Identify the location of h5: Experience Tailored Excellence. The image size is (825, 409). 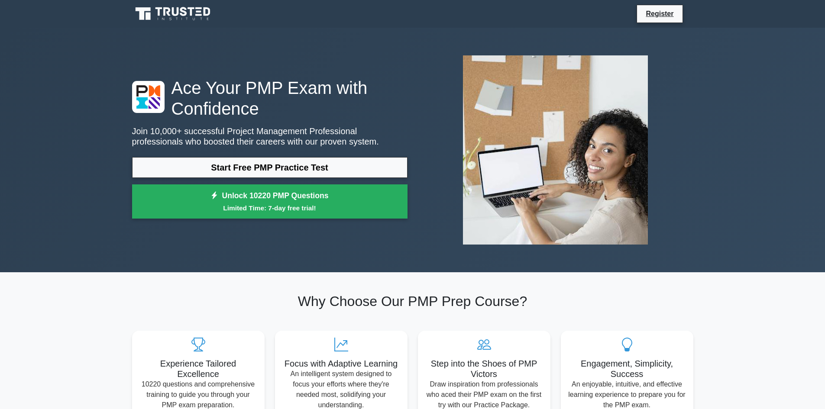
(198, 369).